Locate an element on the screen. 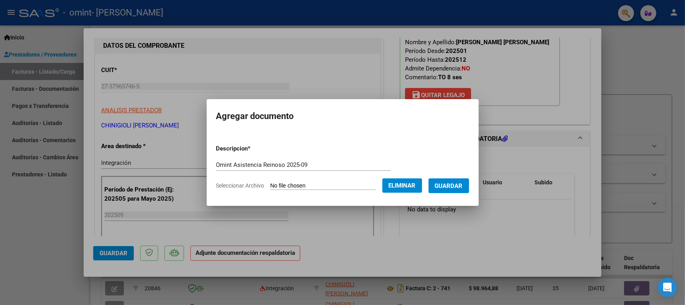 The width and height of the screenshot is (685, 305). span: Seleccionar Archivo is located at coordinates (240, 186).